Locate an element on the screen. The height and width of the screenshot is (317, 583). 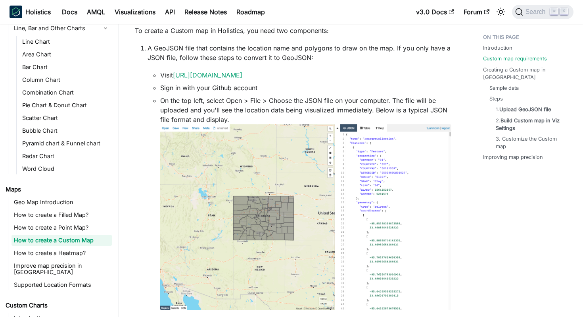
strong: Build Custom map in Viz Settings is located at coordinates (528, 124).